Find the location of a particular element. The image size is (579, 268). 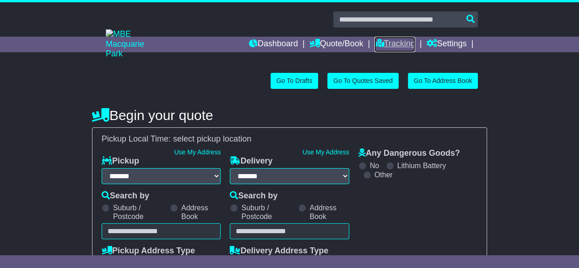

label: Pickup Address Type is located at coordinates (148, 251).